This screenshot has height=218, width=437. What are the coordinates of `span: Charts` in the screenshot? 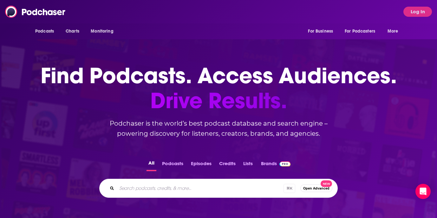 It's located at (72, 31).